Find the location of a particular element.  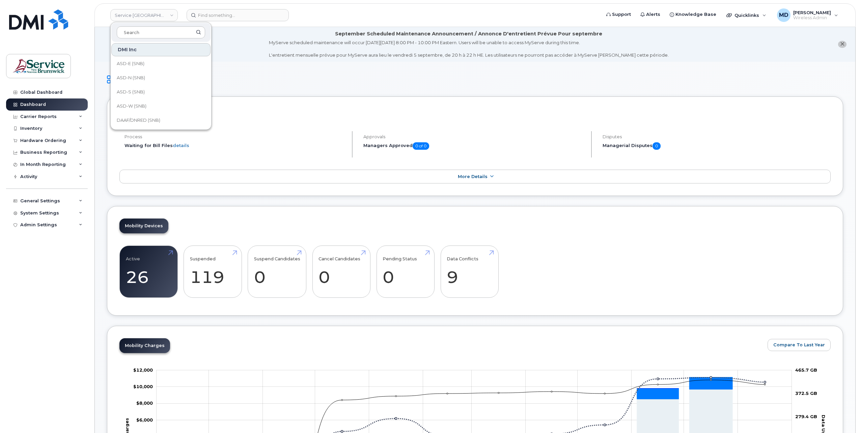

a: Mobility Charges is located at coordinates (145, 346).